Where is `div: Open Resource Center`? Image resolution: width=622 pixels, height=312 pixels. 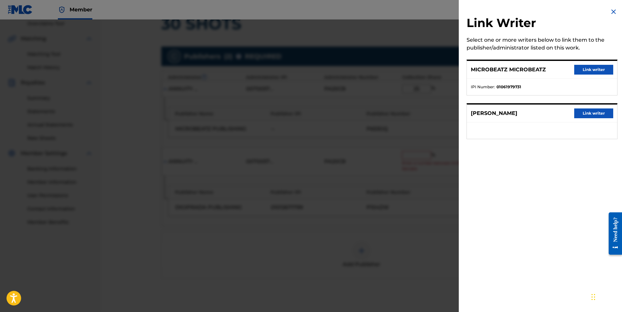 div: Open Resource Center is located at coordinates (11, 26).